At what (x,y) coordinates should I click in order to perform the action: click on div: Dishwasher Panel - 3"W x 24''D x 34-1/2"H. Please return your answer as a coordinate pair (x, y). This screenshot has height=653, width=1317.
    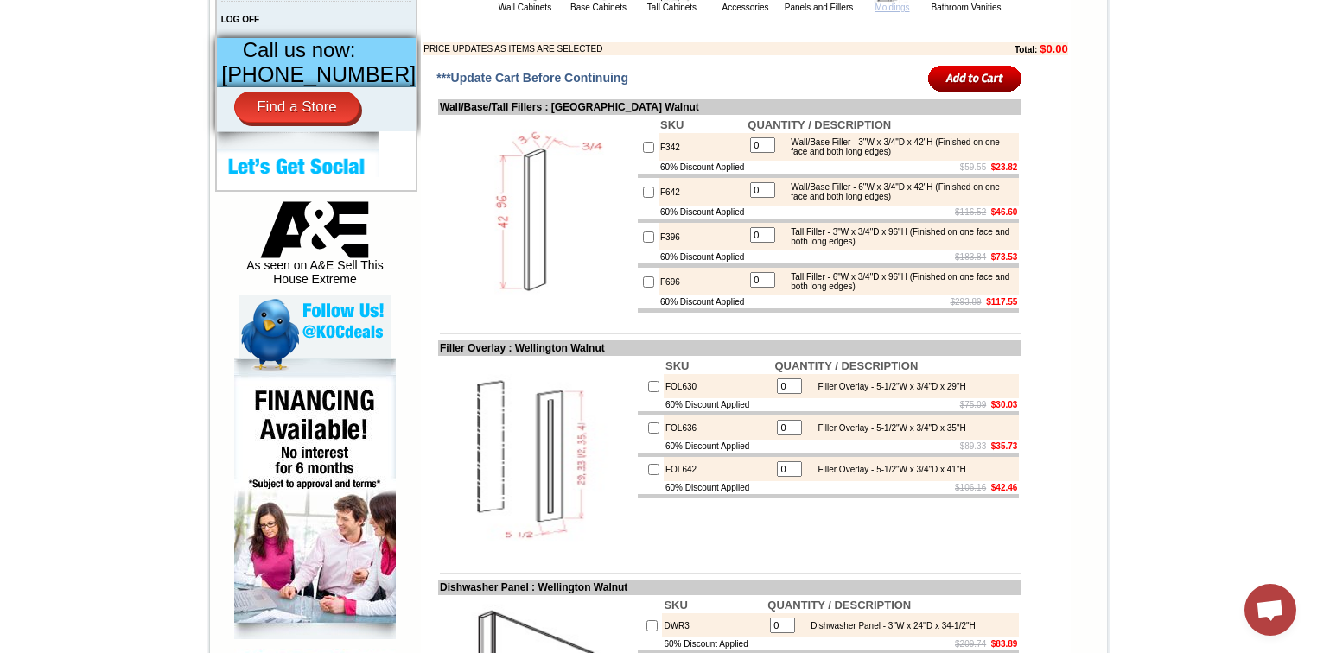
    Looking at the image, I should click on (888, 626).